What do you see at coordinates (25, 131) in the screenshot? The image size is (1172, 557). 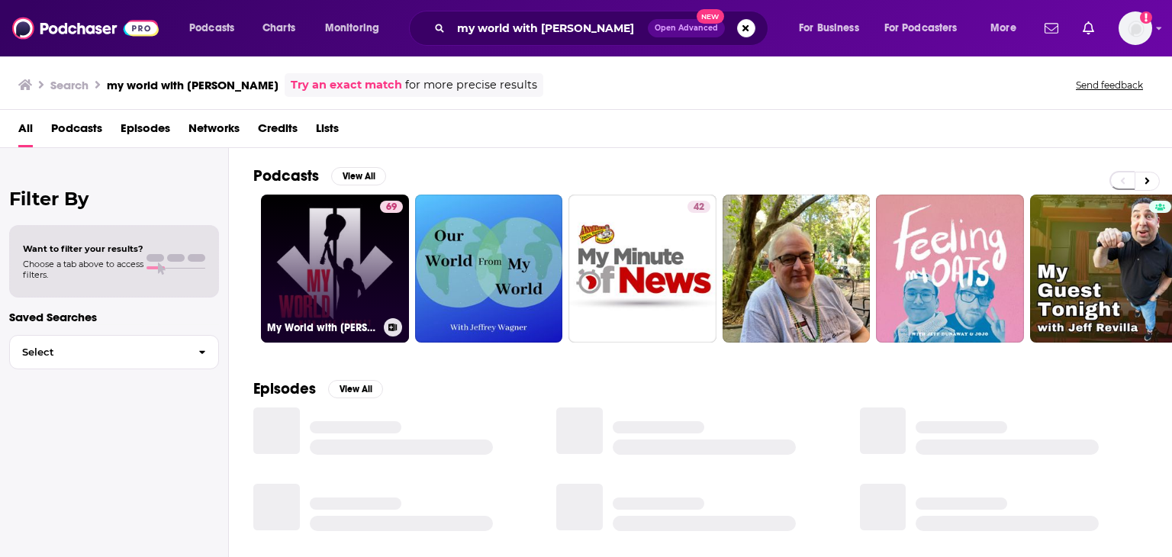 I see `a: All` at bounding box center [25, 131].